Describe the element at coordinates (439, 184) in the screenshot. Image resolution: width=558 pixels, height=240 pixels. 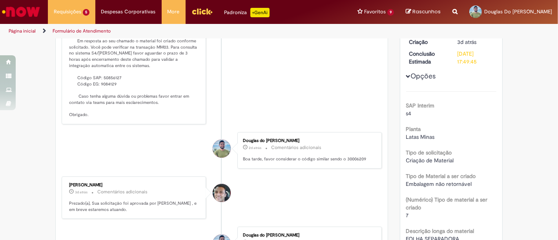
I see `span: Embalagem não retornável` at that location.